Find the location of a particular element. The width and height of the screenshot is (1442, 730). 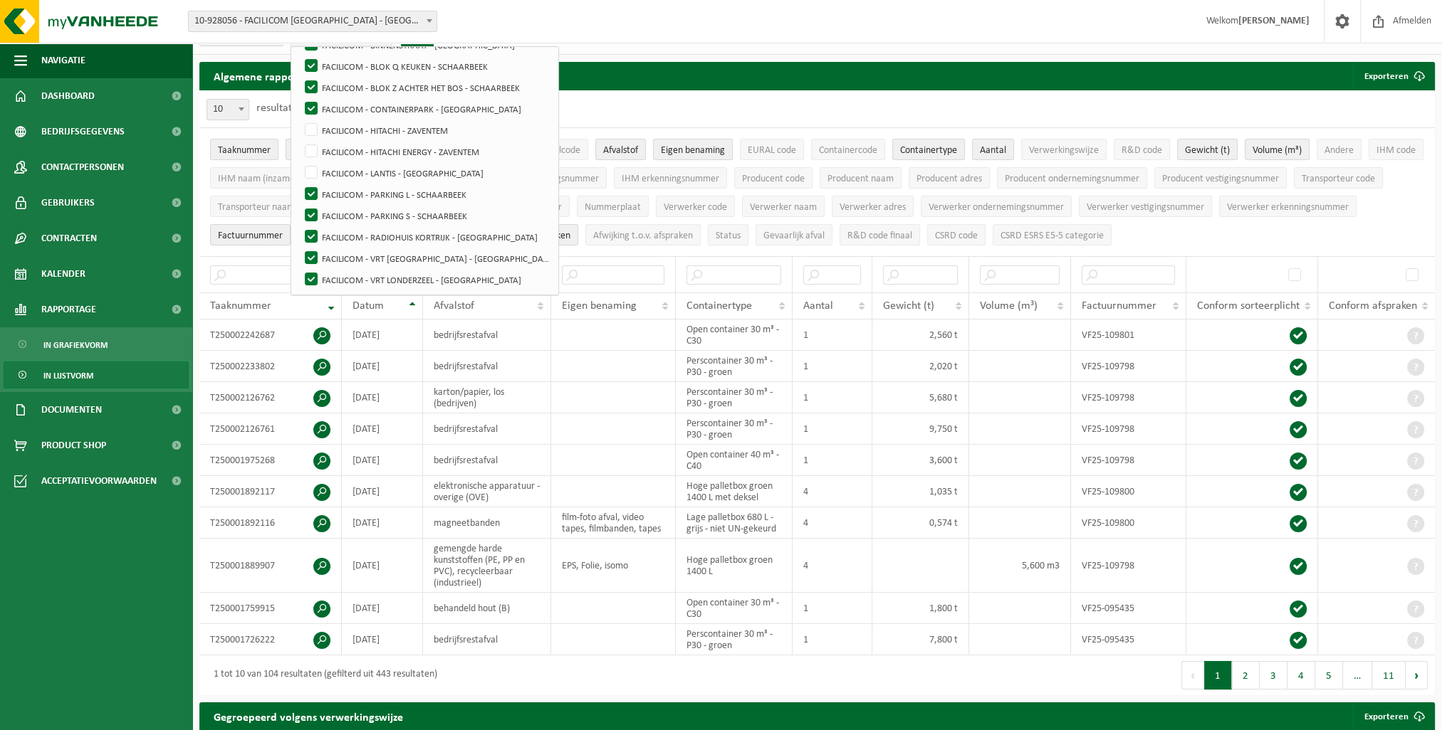

td: 2,560 t is located at coordinates (921, 335).